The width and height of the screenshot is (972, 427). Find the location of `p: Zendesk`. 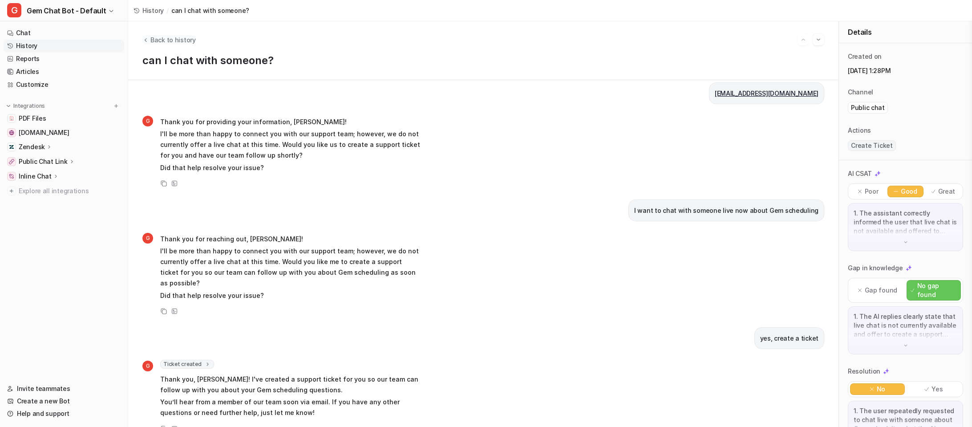

p: Zendesk is located at coordinates (32, 147).